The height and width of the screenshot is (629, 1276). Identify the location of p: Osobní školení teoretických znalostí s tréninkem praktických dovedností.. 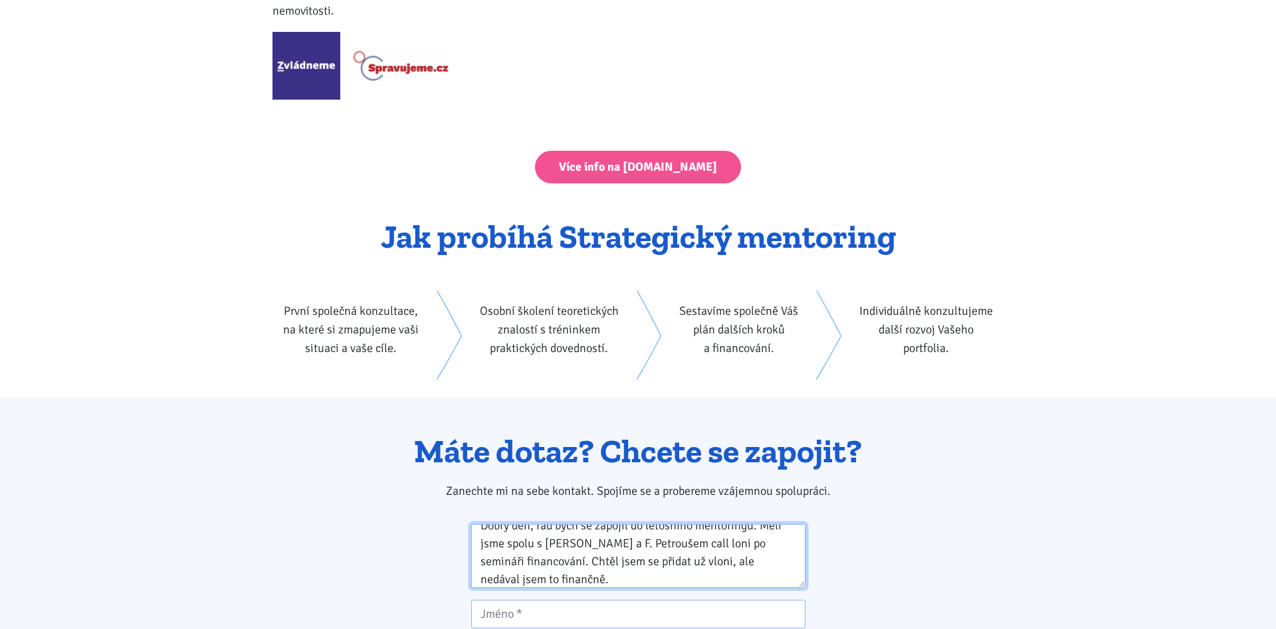
(549, 330).